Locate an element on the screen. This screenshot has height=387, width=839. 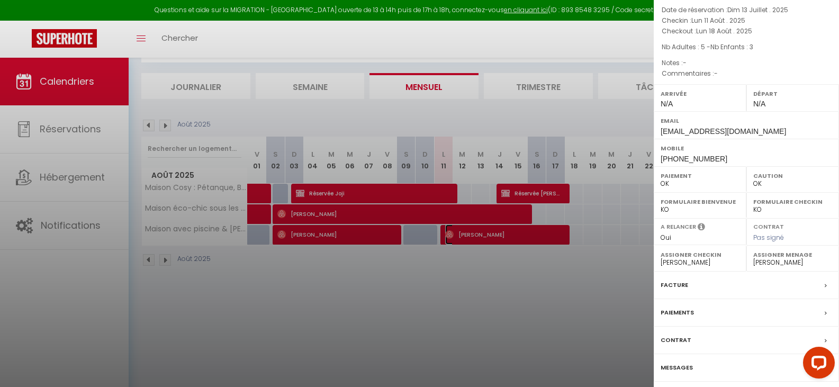
label: Messages is located at coordinates (677, 367).